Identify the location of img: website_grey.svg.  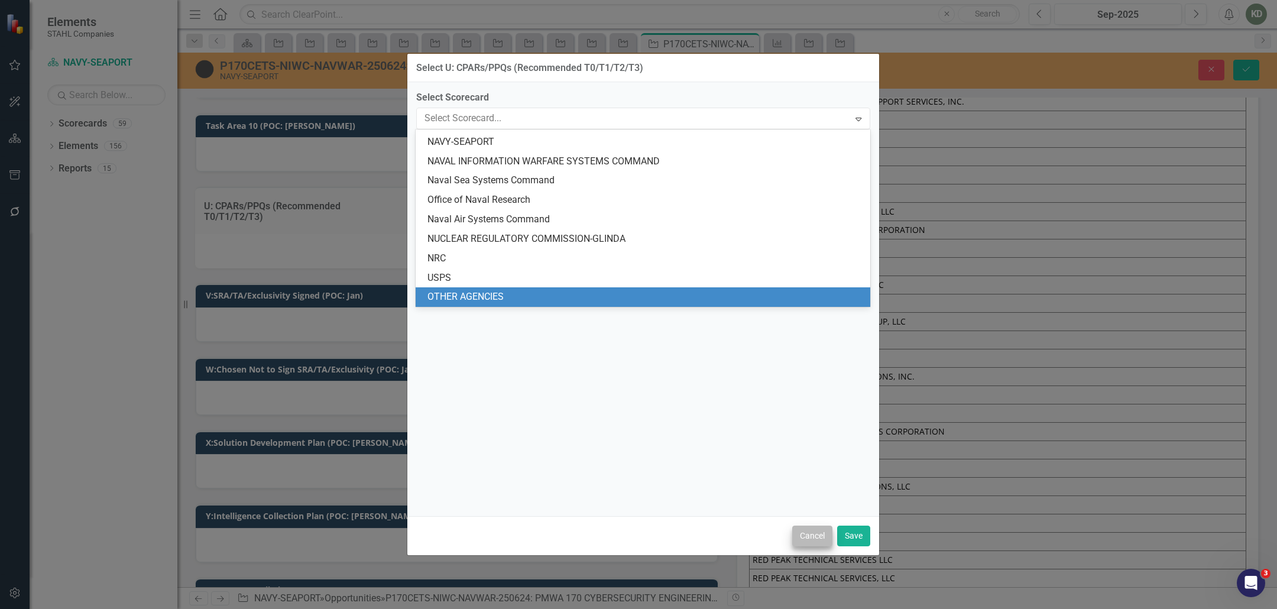
(24, 35).